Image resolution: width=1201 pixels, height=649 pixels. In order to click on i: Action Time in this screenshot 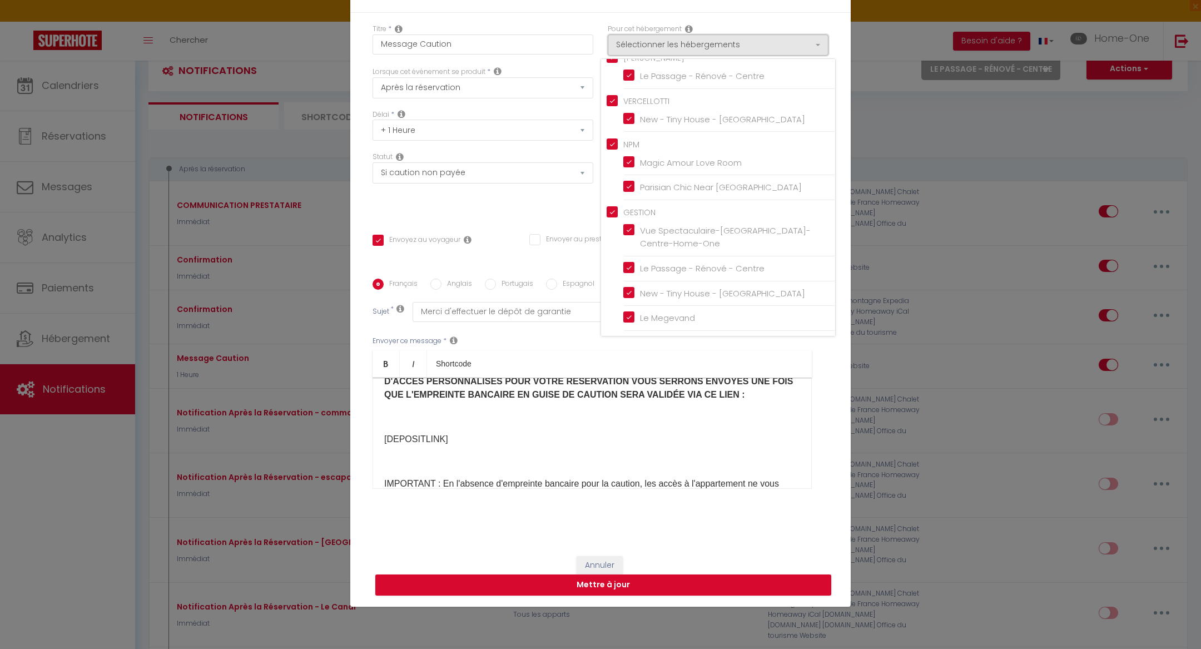, I will do `click(401, 114)`.